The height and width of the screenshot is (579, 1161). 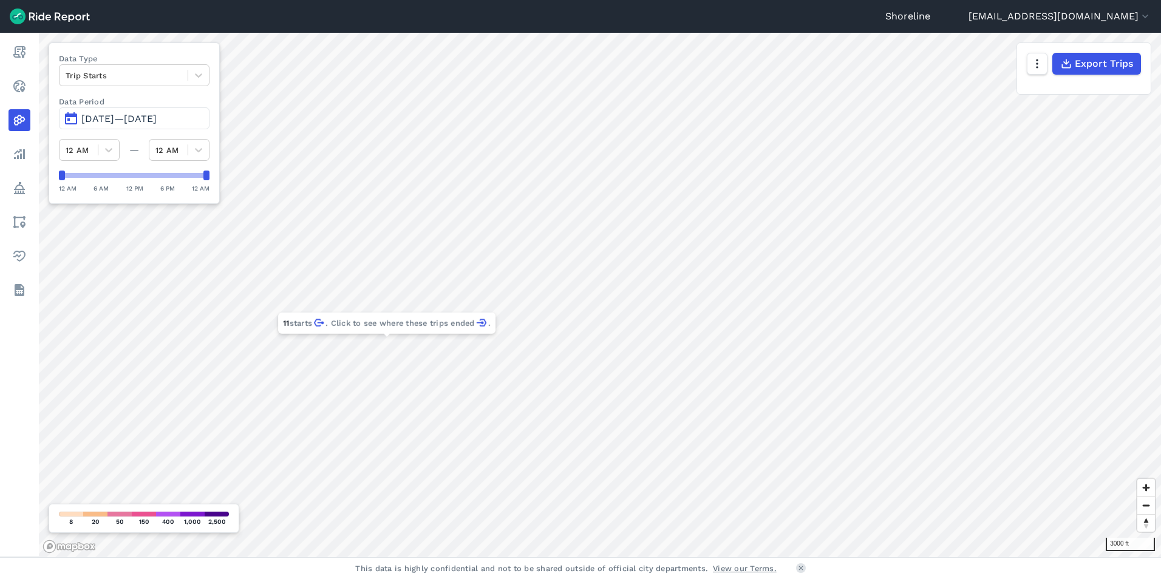 What do you see at coordinates (101, 188) in the screenshot?
I see `div: 6 AM` at bounding box center [101, 188].